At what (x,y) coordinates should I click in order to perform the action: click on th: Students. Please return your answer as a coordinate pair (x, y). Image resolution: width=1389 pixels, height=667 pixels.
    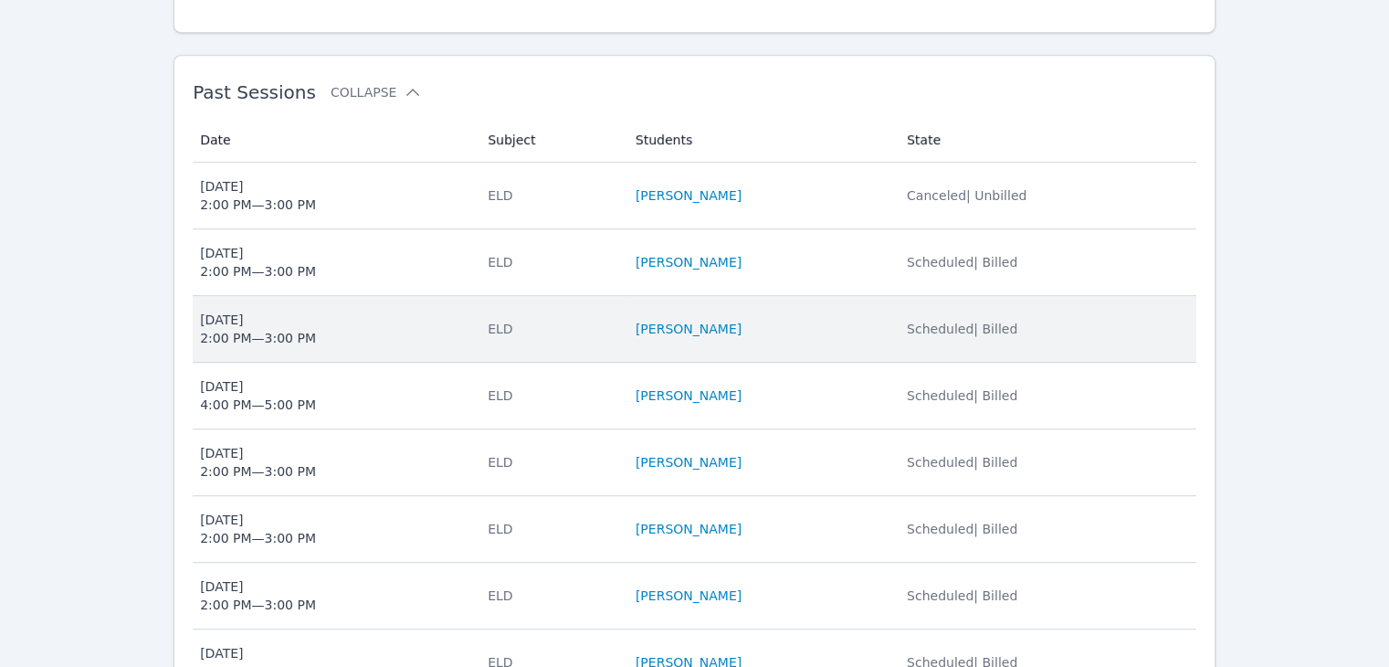
    Looking at the image, I should click on (760, 140).